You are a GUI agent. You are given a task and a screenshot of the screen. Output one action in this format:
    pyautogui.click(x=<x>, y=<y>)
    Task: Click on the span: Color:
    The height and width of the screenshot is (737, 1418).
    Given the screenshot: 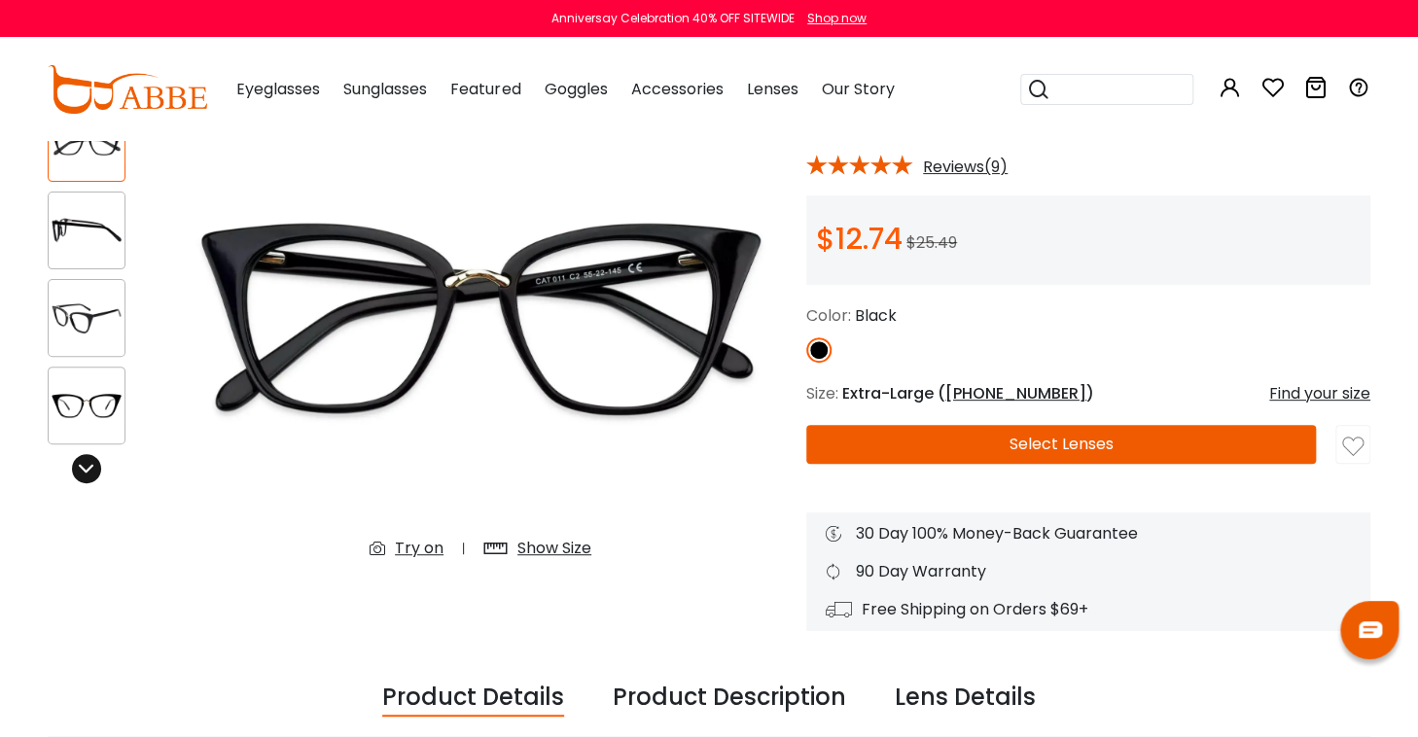 What is the action you would take?
    pyautogui.click(x=829, y=315)
    